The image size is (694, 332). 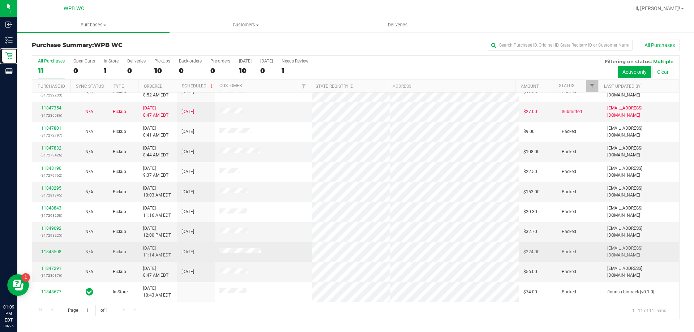 What do you see at coordinates (451, 86) in the screenshot?
I see `th: Address` at bounding box center [451, 86].